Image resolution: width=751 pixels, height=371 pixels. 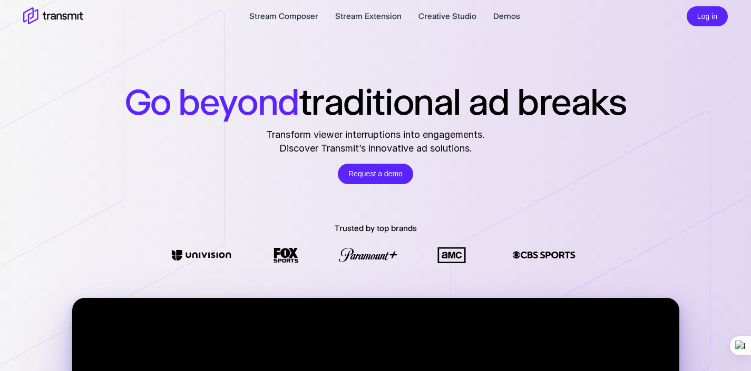 What do you see at coordinates (375, 135) in the screenshot?
I see `span: Transform viewer interruptions into engagements.` at bounding box center [375, 135].